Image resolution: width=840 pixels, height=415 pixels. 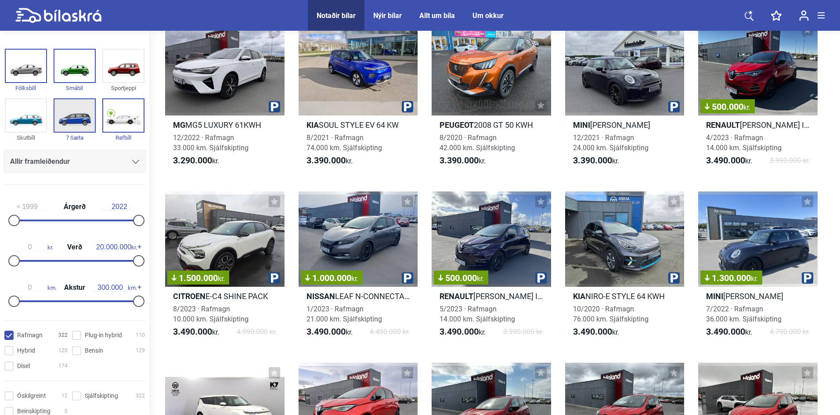 What do you see at coordinates (225, 296) in the screenshot?
I see `h2: E-C4 SHINE PACK` at bounding box center [225, 296].